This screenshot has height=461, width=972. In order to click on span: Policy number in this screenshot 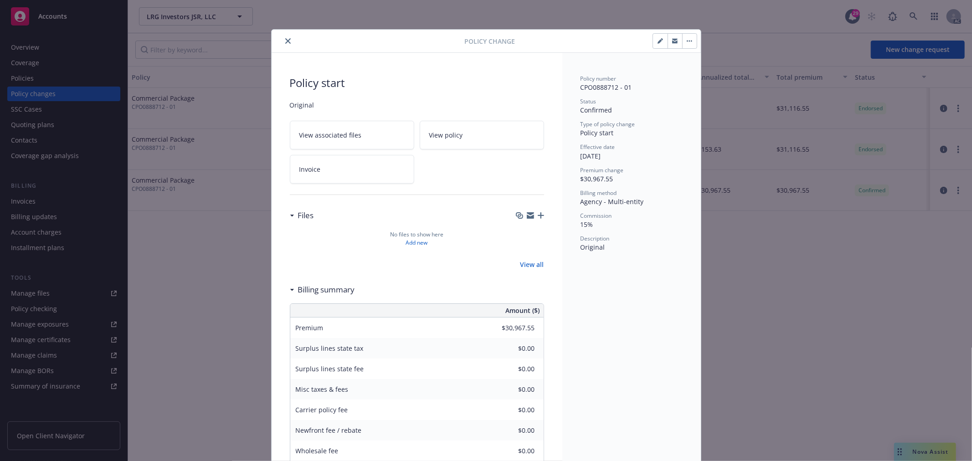, I will do `click(598, 78)`.